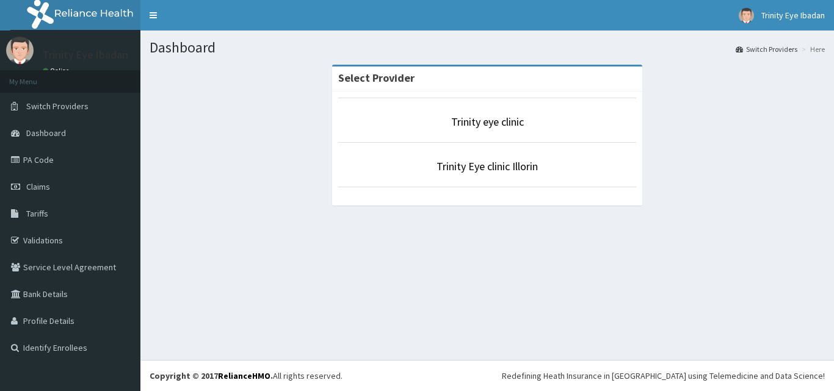 The height and width of the screenshot is (391, 834). What do you see at coordinates (37, 214) in the screenshot?
I see `span: Tariffs` at bounding box center [37, 214].